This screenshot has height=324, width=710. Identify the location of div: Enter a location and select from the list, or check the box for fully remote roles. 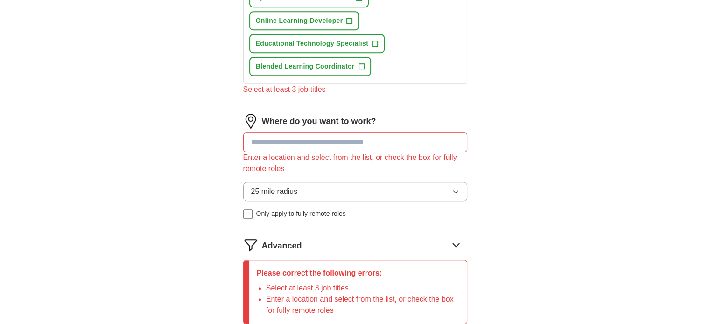
(355, 163).